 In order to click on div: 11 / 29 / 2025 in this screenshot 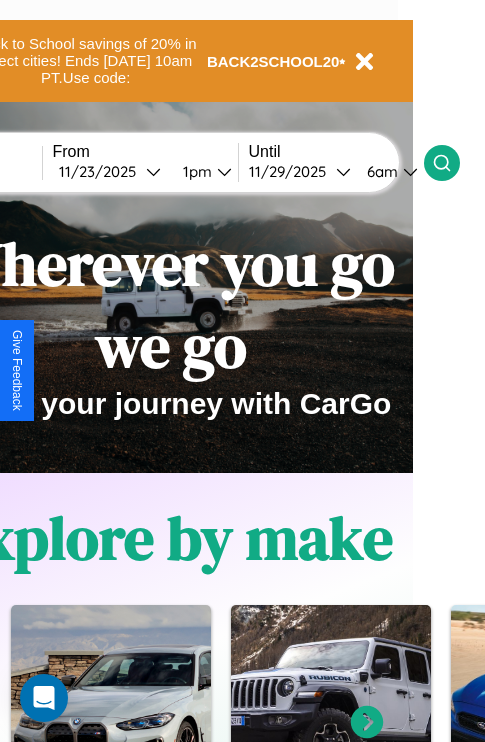, I will do `click(292, 171)`.